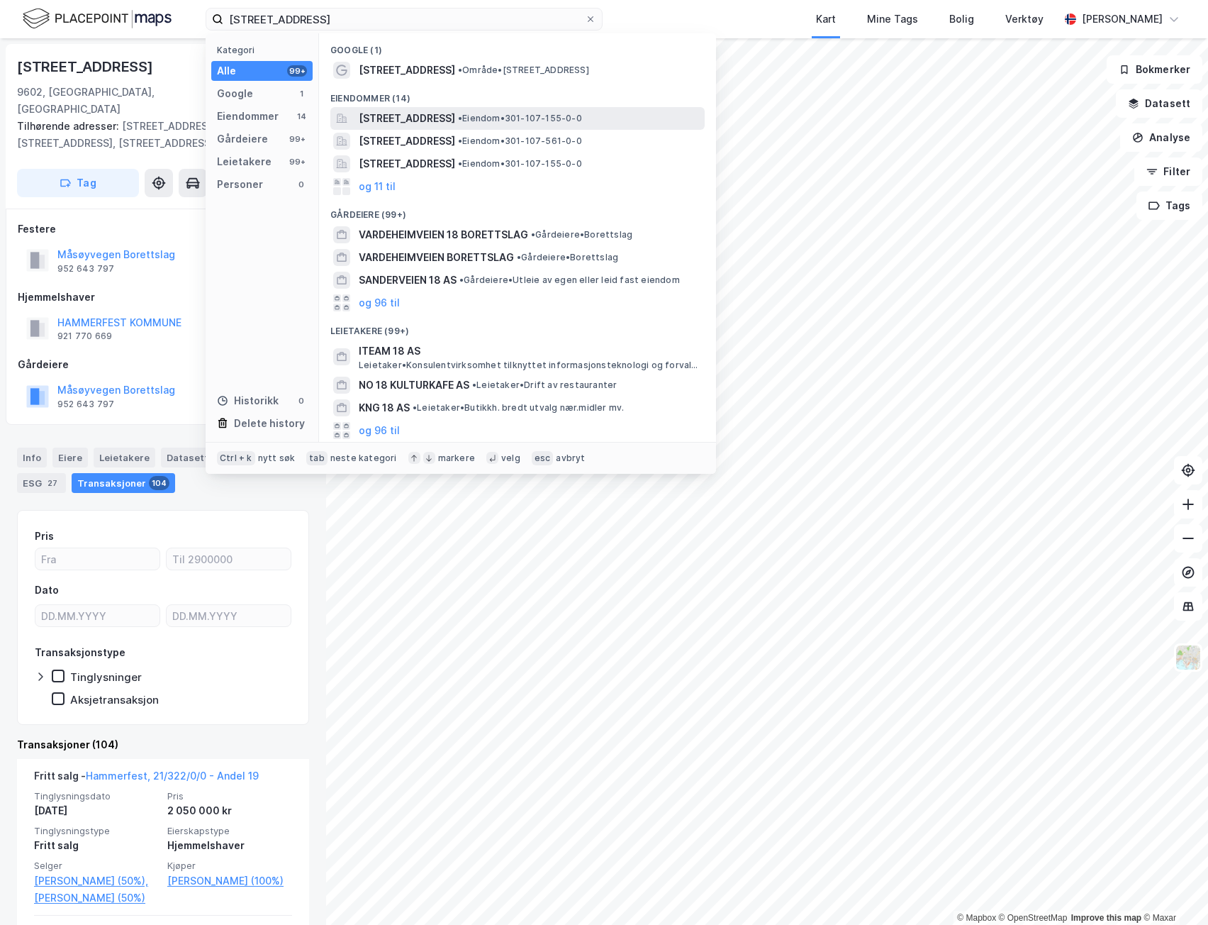 This screenshot has height=925, width=1208. I want to click on span: Gårdeiere • Borettslag, so click(582, 235).